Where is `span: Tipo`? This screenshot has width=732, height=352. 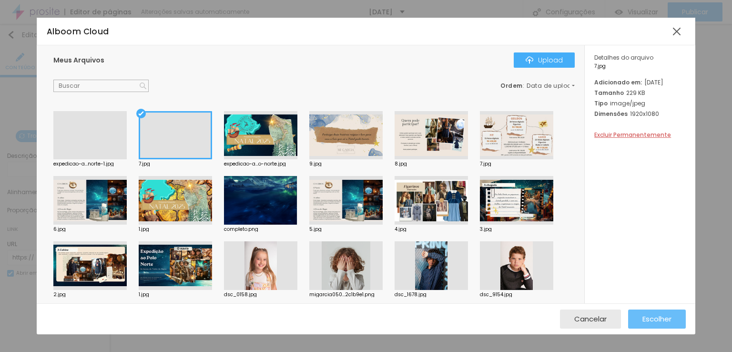 span: Tipo is located at coordinates (601, 103).